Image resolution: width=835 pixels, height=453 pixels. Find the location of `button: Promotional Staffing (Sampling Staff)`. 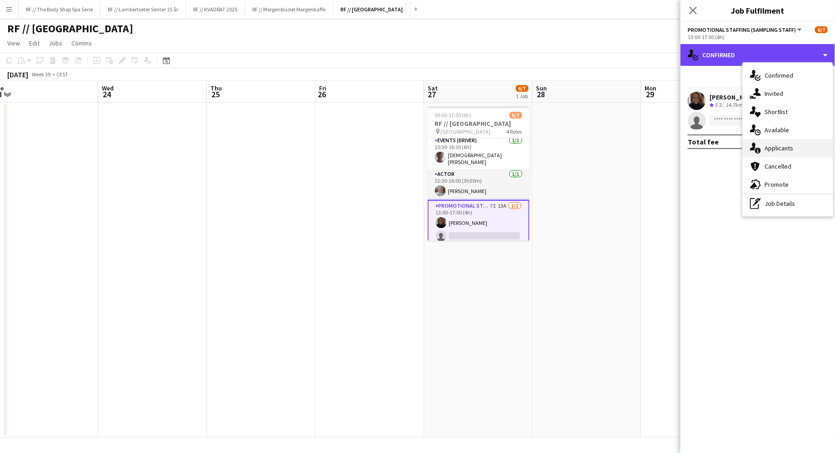

button: Promotional Staffing (Sampling Staff) is located at coordinates (745, 30).